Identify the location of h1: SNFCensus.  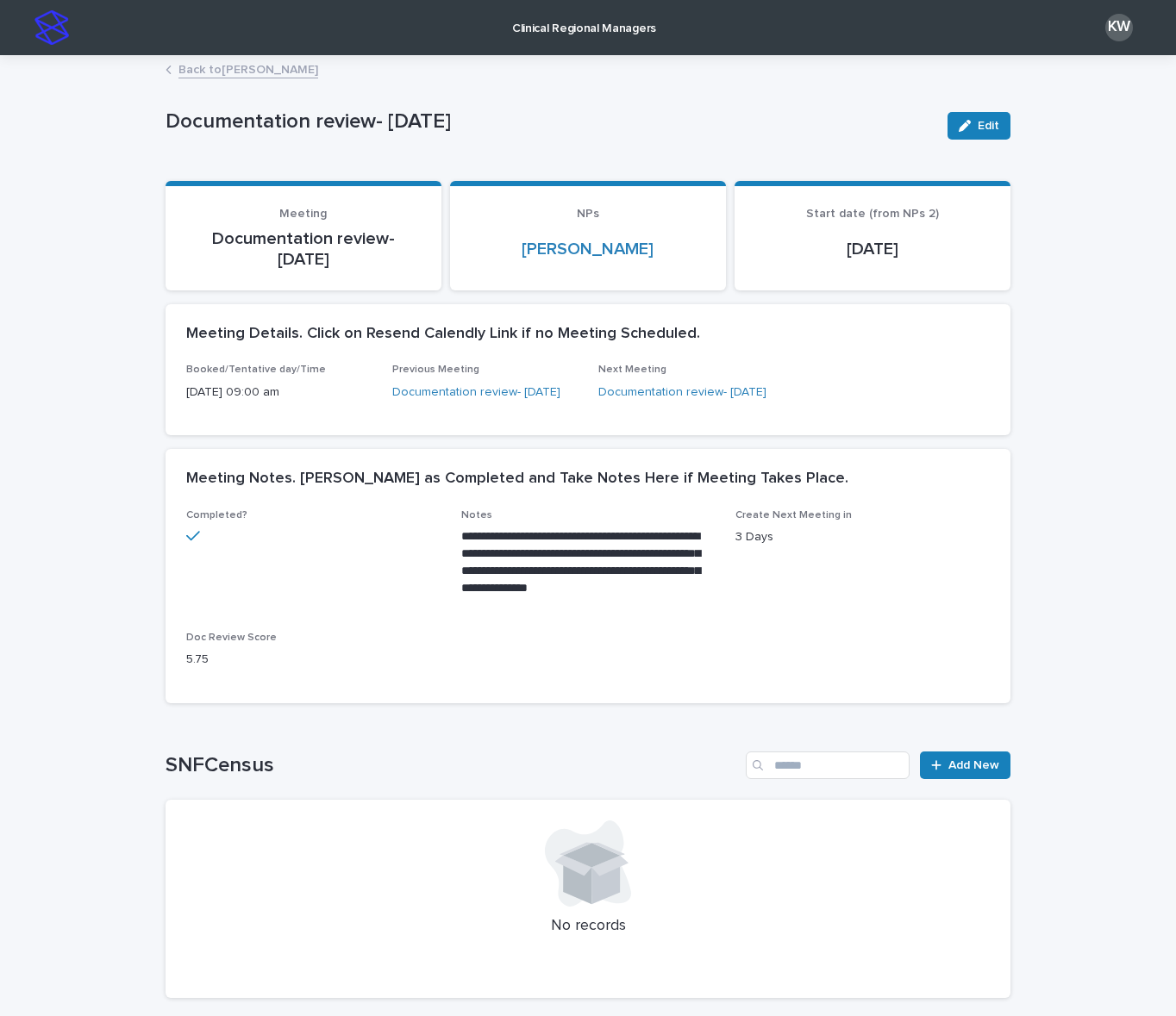
(452, 766).